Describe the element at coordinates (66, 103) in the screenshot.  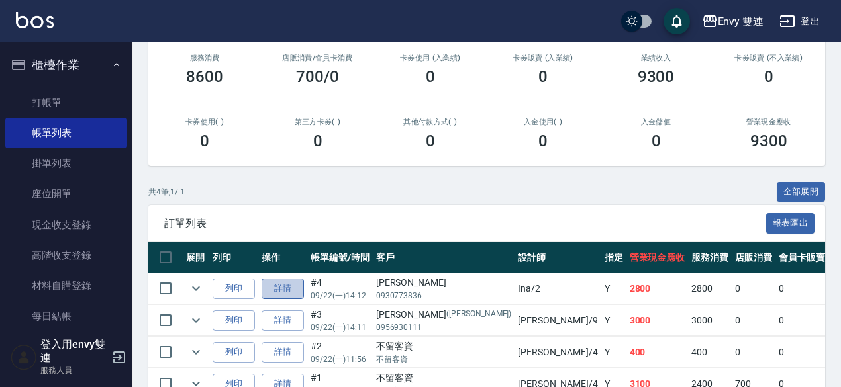
I see `a: 打帳單` at that location.